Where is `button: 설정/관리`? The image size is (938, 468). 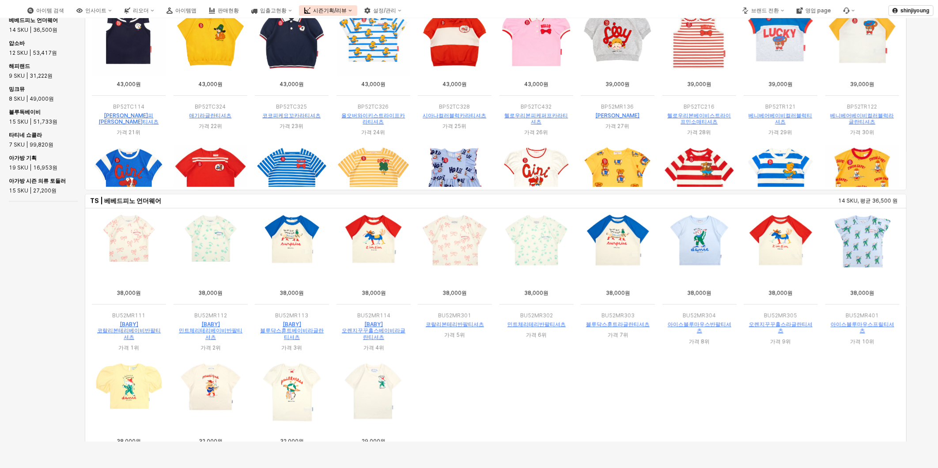 button: 설정/관리 is located at coordinates (383, 11).